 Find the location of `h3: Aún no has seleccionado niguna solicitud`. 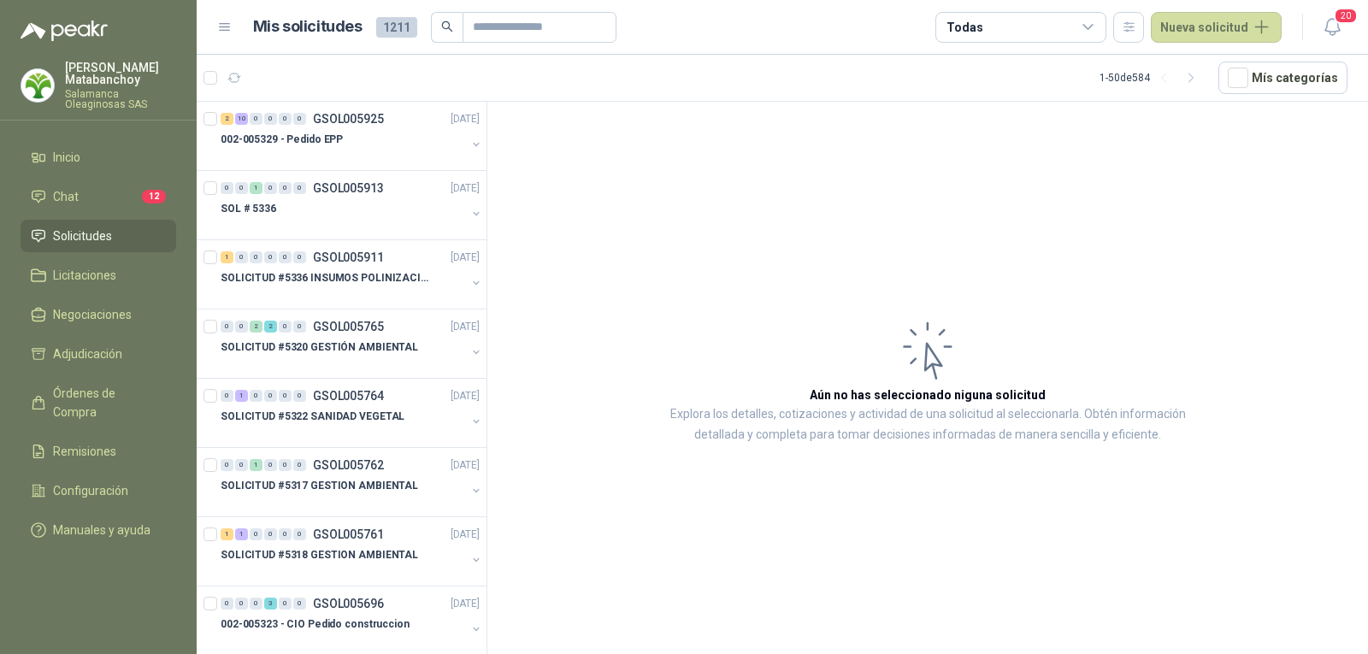

h3: Aún no has seleccionado niguna solicitud is located at coordinates (927, 395).